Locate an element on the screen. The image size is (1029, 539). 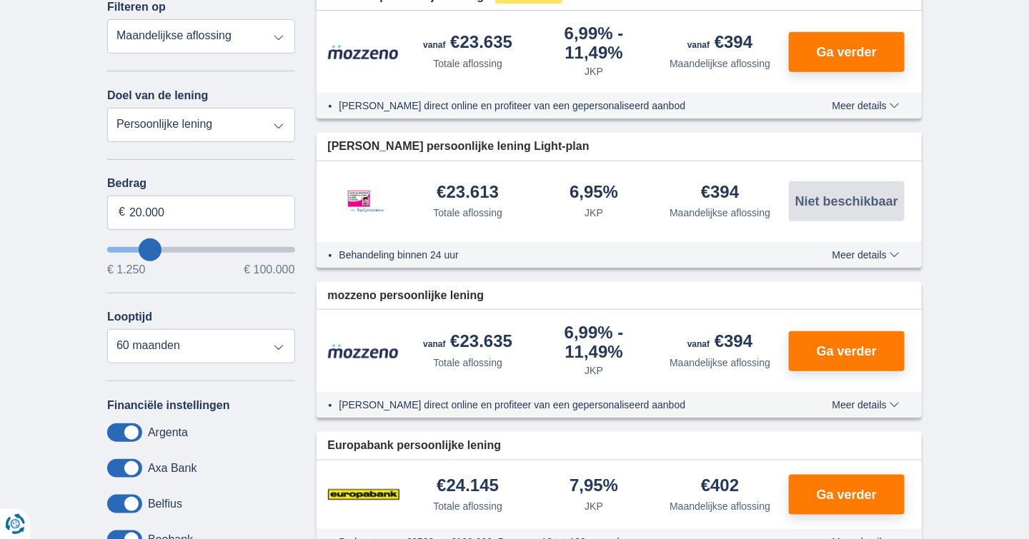
div: 6,95% is located at coordinates (594, 193).